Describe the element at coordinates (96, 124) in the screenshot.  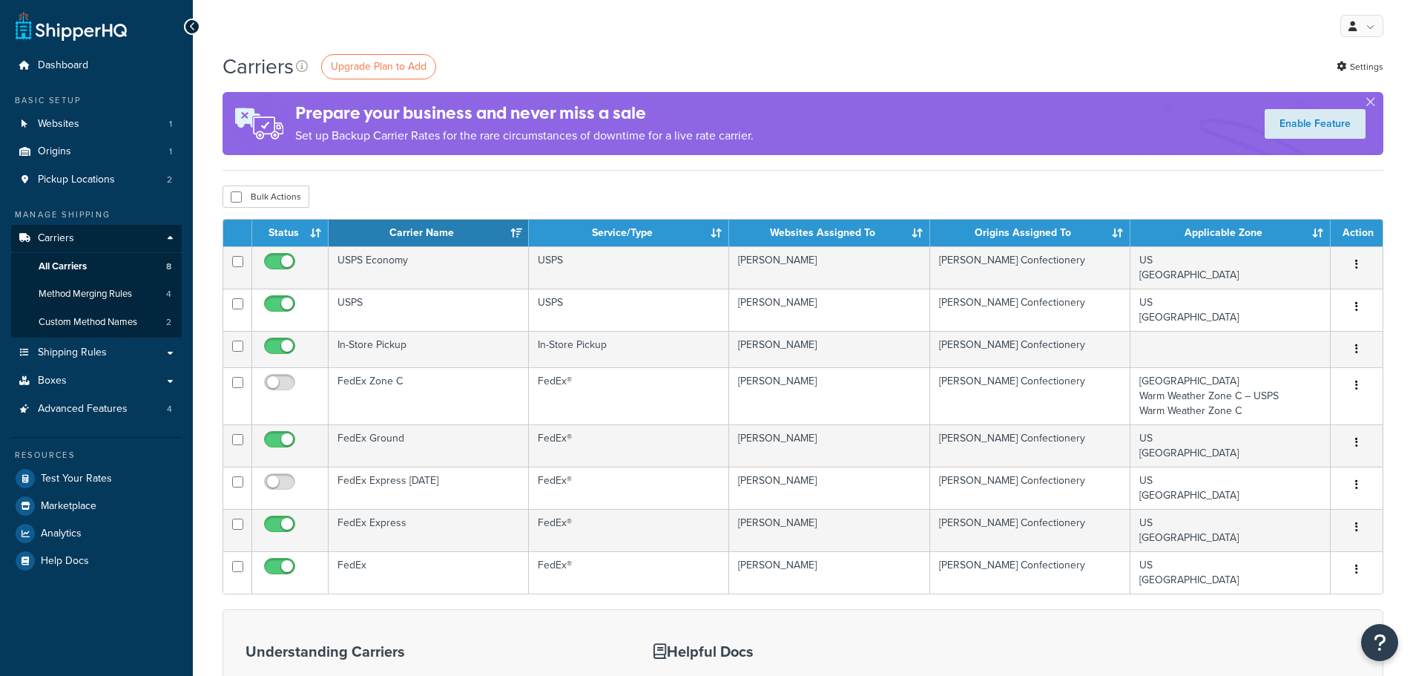
I see `a: Websites 1` at that location.